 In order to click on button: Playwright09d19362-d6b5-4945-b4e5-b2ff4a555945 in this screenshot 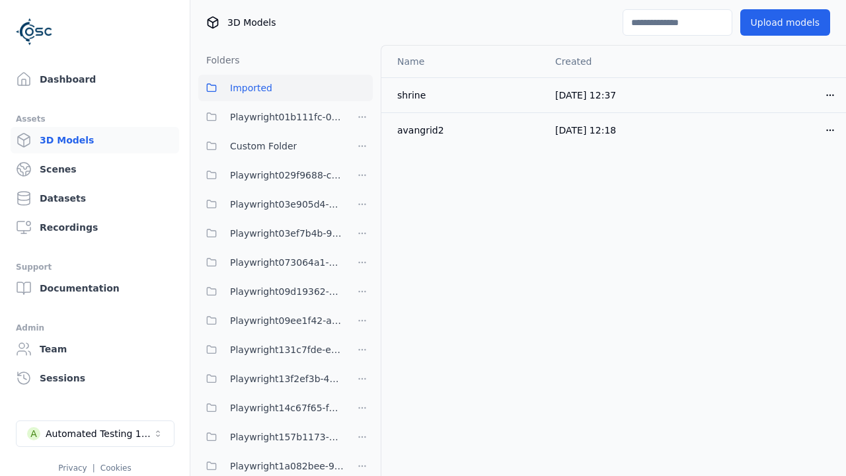, I will do `click(271, 291)`.